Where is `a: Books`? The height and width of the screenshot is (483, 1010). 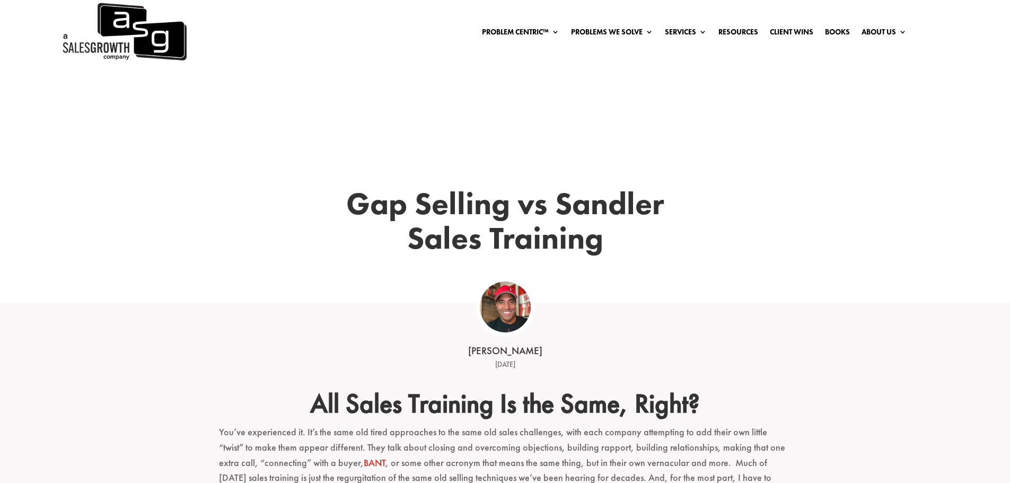 a: Books is located at coordinates (837, 34).